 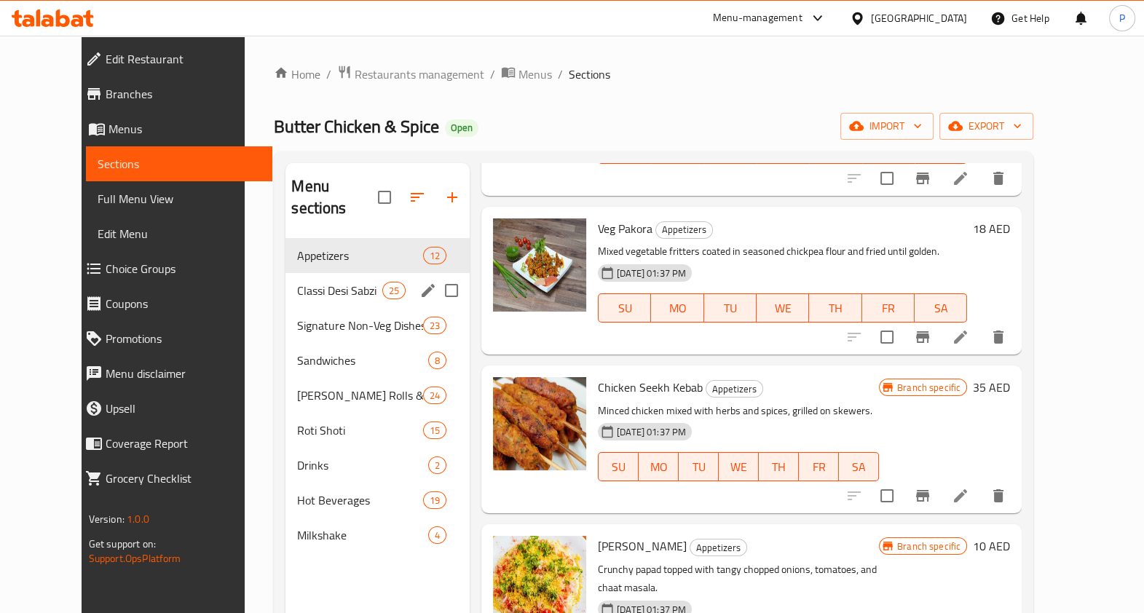 I want to click on span: Grocery Checklist, so click(x=183, y=478).